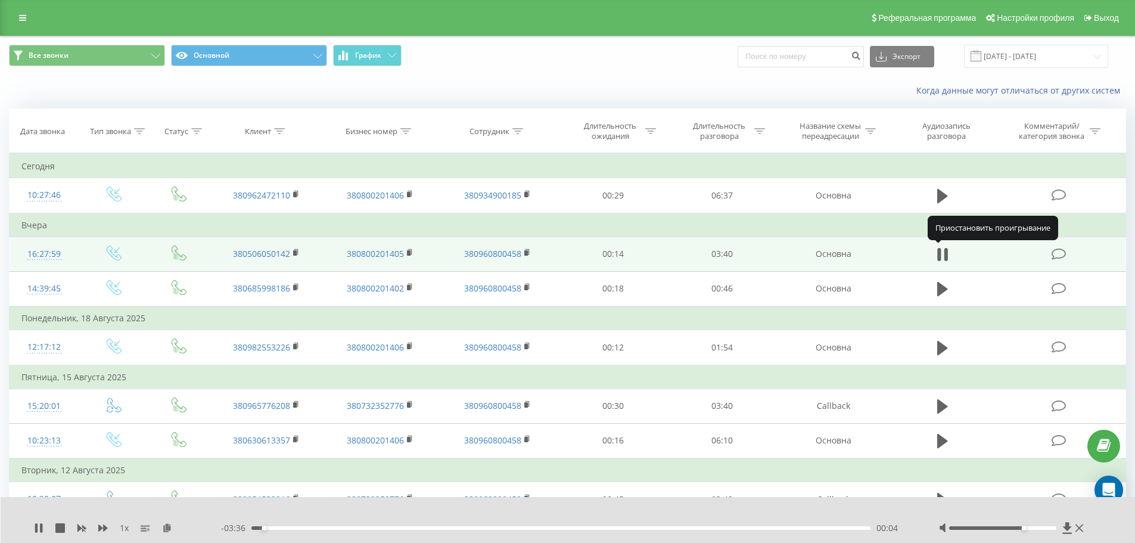  I want to click on button: Основной, so click(249, 55).